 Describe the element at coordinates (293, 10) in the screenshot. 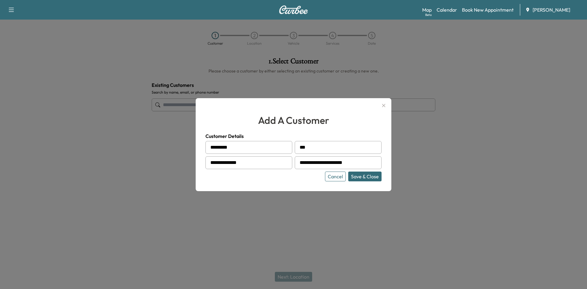

I see `img: Curbee Logo` at that location.